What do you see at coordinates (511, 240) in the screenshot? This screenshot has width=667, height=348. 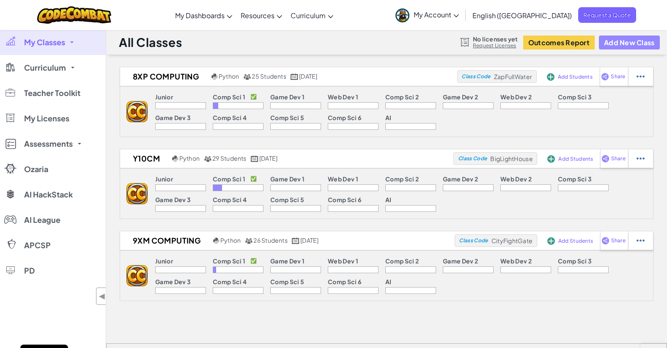 I see `span: CityFightGate` at bounding box center [511, 240].